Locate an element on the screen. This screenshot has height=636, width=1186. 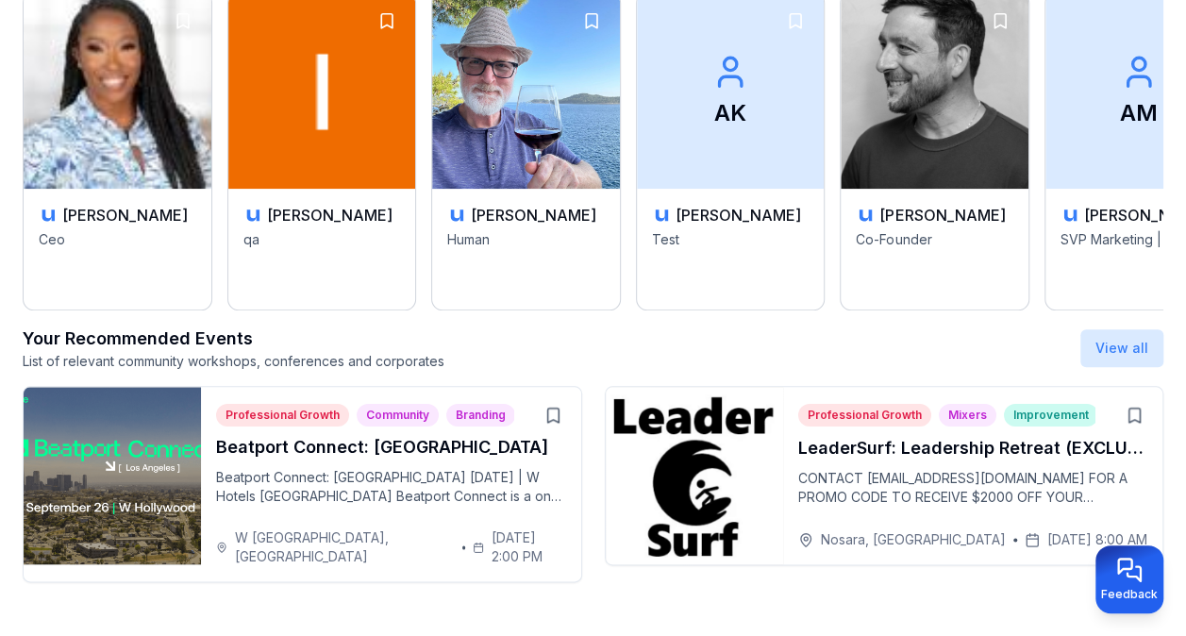
span: Feedback is located at coordinates (1129, 594).